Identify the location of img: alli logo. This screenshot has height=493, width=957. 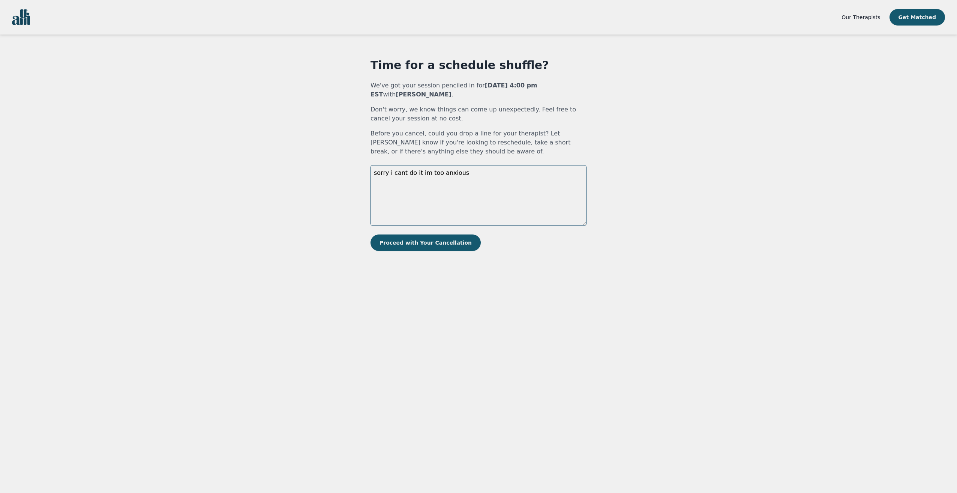
(21, 17).